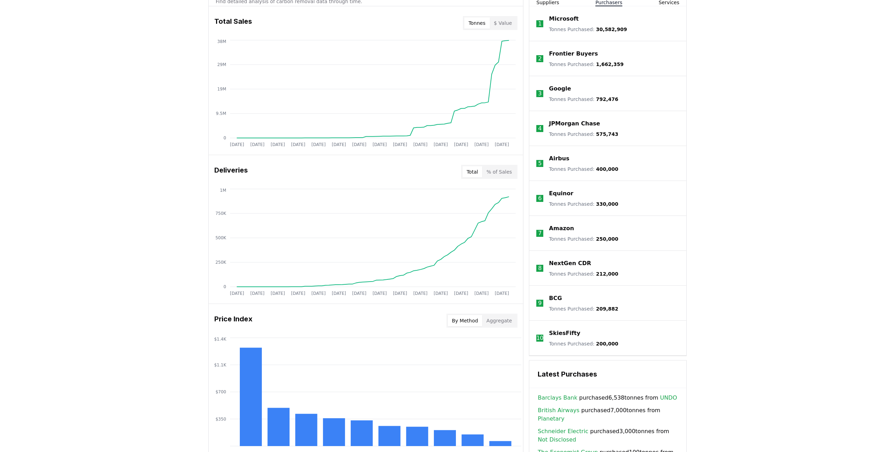 This screenshot has width=895, height=452. What do you see at coordinates (555, 298) in the screenshot?
I see `p: BCG` at bounding box center [555, 298].